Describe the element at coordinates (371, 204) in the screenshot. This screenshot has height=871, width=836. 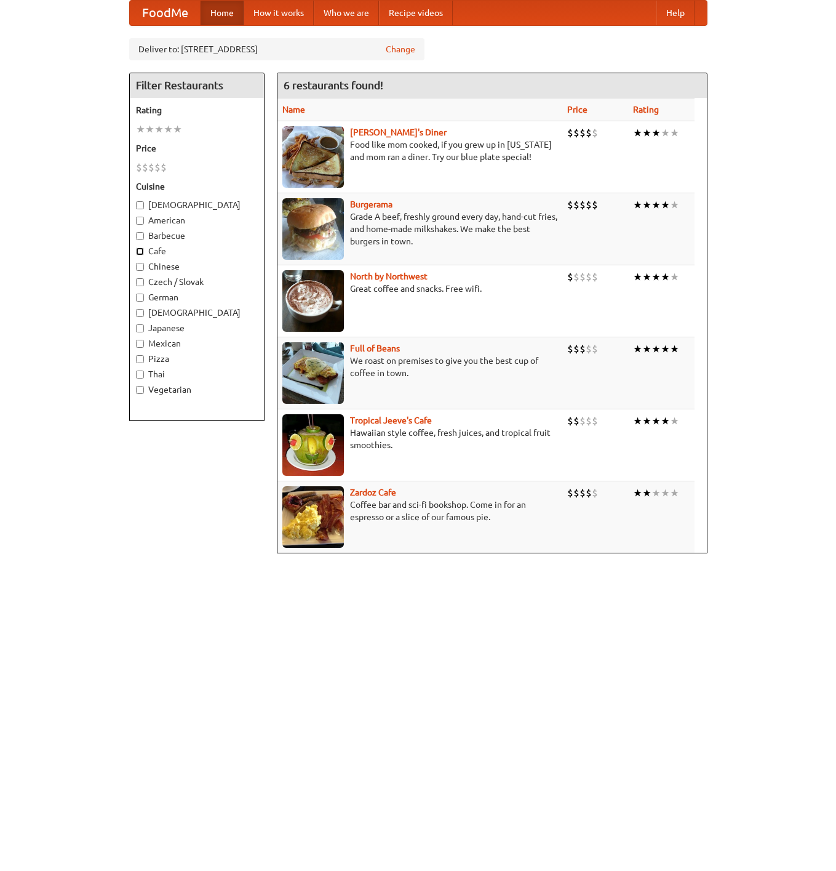
I see `a: Burgerama` at that location.